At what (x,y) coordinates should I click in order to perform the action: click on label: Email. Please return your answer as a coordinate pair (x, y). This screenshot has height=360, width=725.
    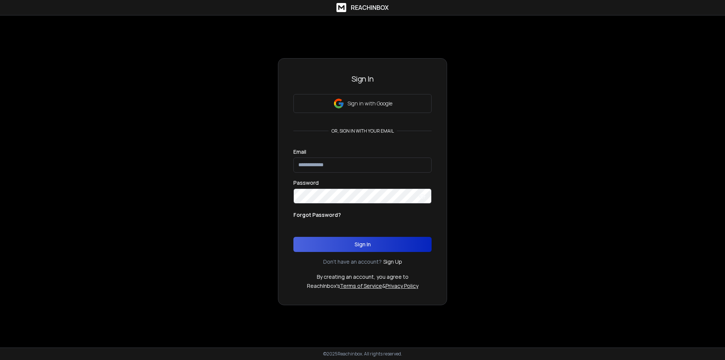
    Looking at the image, I should click on (300, 152).